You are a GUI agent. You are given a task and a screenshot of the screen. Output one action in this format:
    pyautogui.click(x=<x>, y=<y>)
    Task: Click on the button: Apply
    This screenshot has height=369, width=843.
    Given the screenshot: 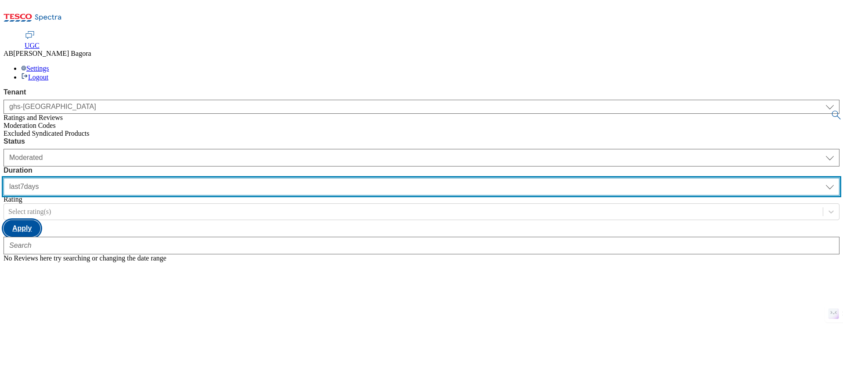 What is the action you would take?
    pyautogui.click(x=22, y=228)
    